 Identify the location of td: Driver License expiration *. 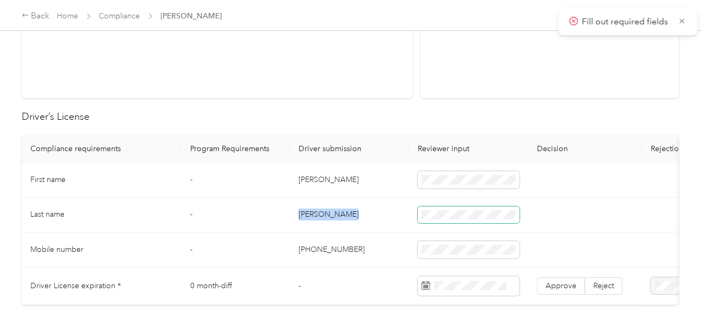
(101, 286).